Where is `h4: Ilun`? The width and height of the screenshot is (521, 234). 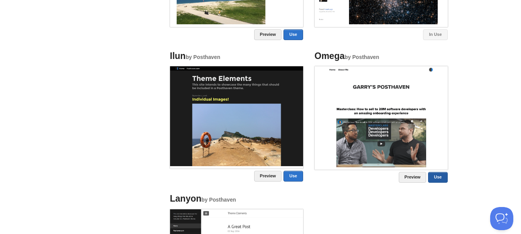
h4: Ilun is located at coordinates (236, 56).